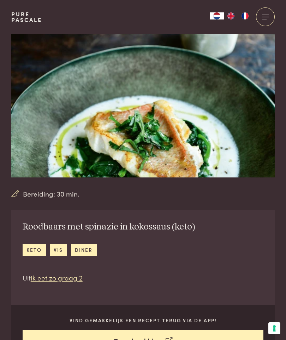 The height and width of the screenshot is (340, 286). What do you see at coordinates (57, 277) in the screenshot?
I see `a: Ik eet zo graag 2` at bounding box center [57, 277].